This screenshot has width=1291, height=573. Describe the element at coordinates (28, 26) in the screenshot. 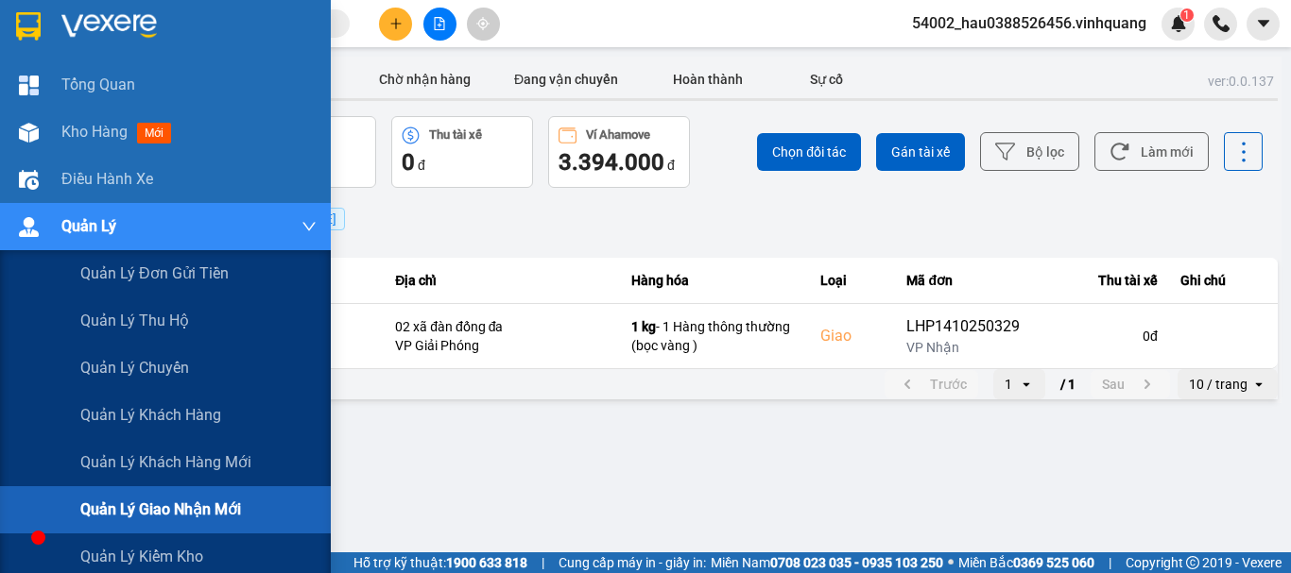

I see `img: logo-vxr` at that location.